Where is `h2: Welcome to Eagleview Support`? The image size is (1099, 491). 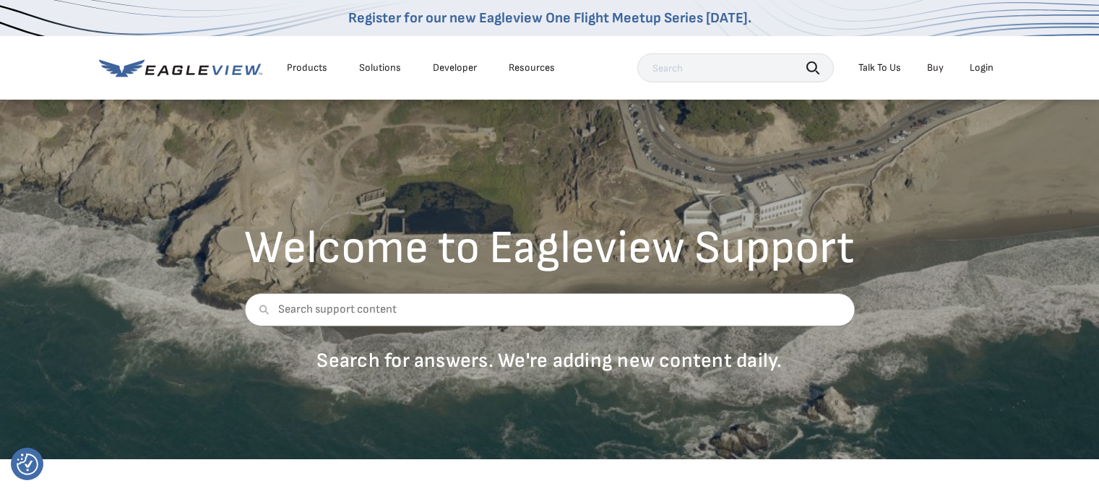
h2: Welcome to Eagleview Support is located at coordinates (549, 249).